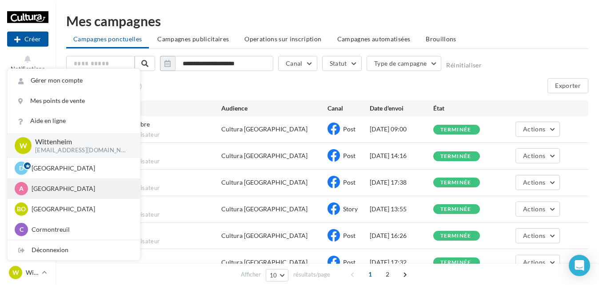 The width and height of the screenshot is (599, 285). What do you see at coordinates (580, 266) in the screenshot?
I see `div: Open Intercom Messenger` at bounding box center [580, 266].